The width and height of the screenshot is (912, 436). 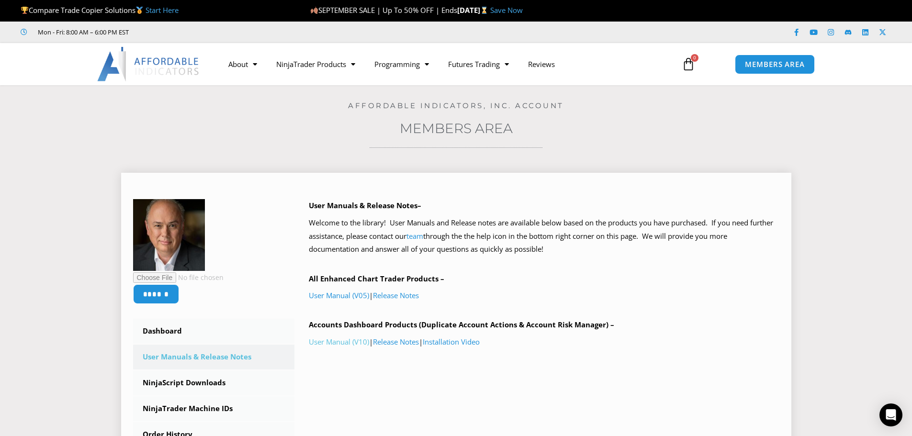 I want to click on a: Futures Trading, so click(x=478, y=64).